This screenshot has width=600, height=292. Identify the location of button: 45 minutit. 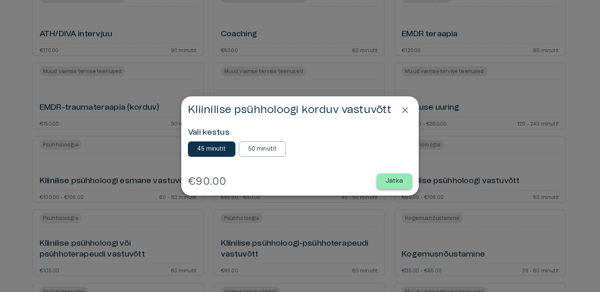
(212, 149).